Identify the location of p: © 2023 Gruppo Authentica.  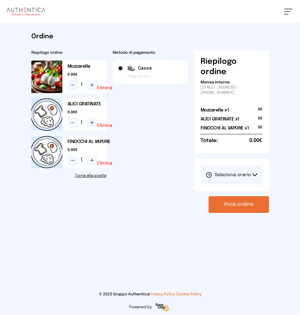
(150, 295).